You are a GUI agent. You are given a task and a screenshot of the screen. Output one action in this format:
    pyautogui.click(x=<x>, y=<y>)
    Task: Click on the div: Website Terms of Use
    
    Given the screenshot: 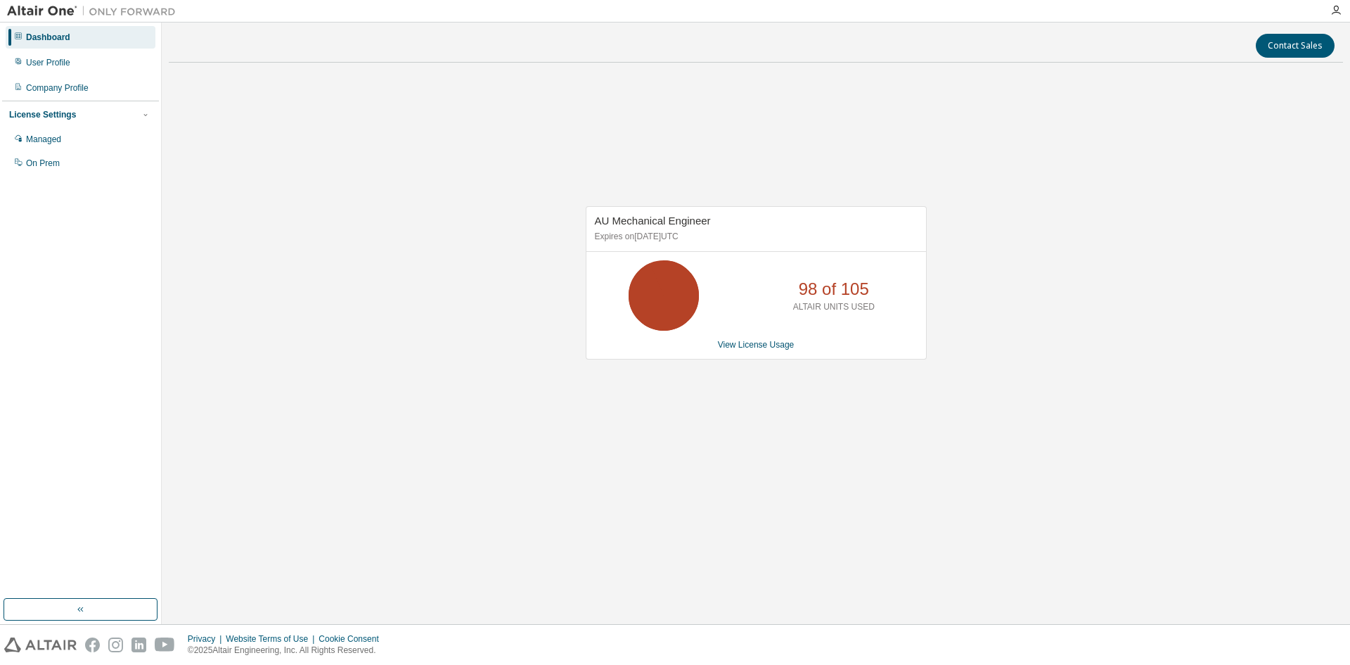 What is the action you would take?
    pyautogui.click(x=272, y=639)
    